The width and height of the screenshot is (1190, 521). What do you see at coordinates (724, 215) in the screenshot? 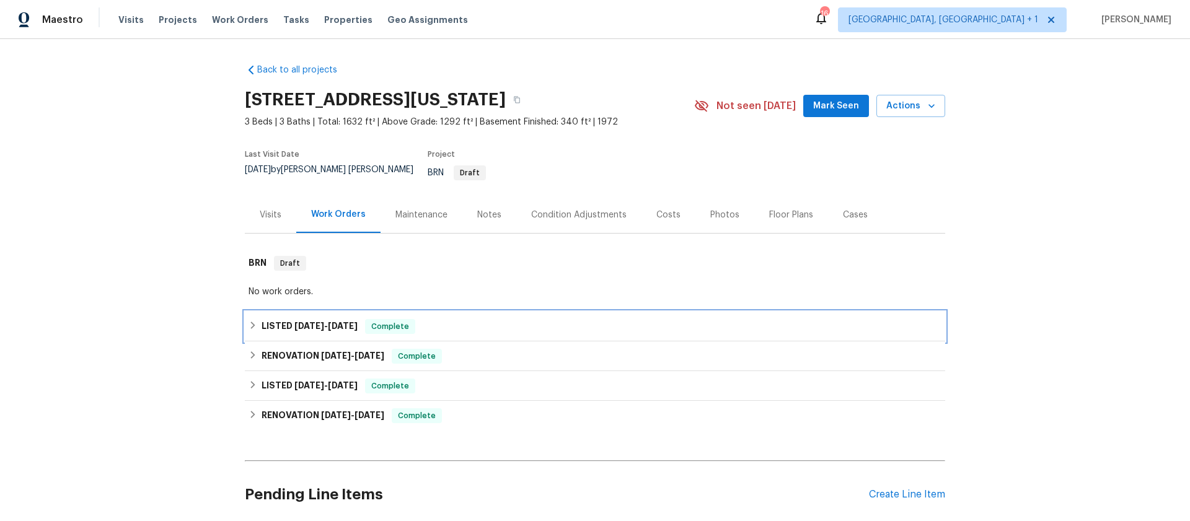
I see `div: Photos` at bounding box center [724, 215].